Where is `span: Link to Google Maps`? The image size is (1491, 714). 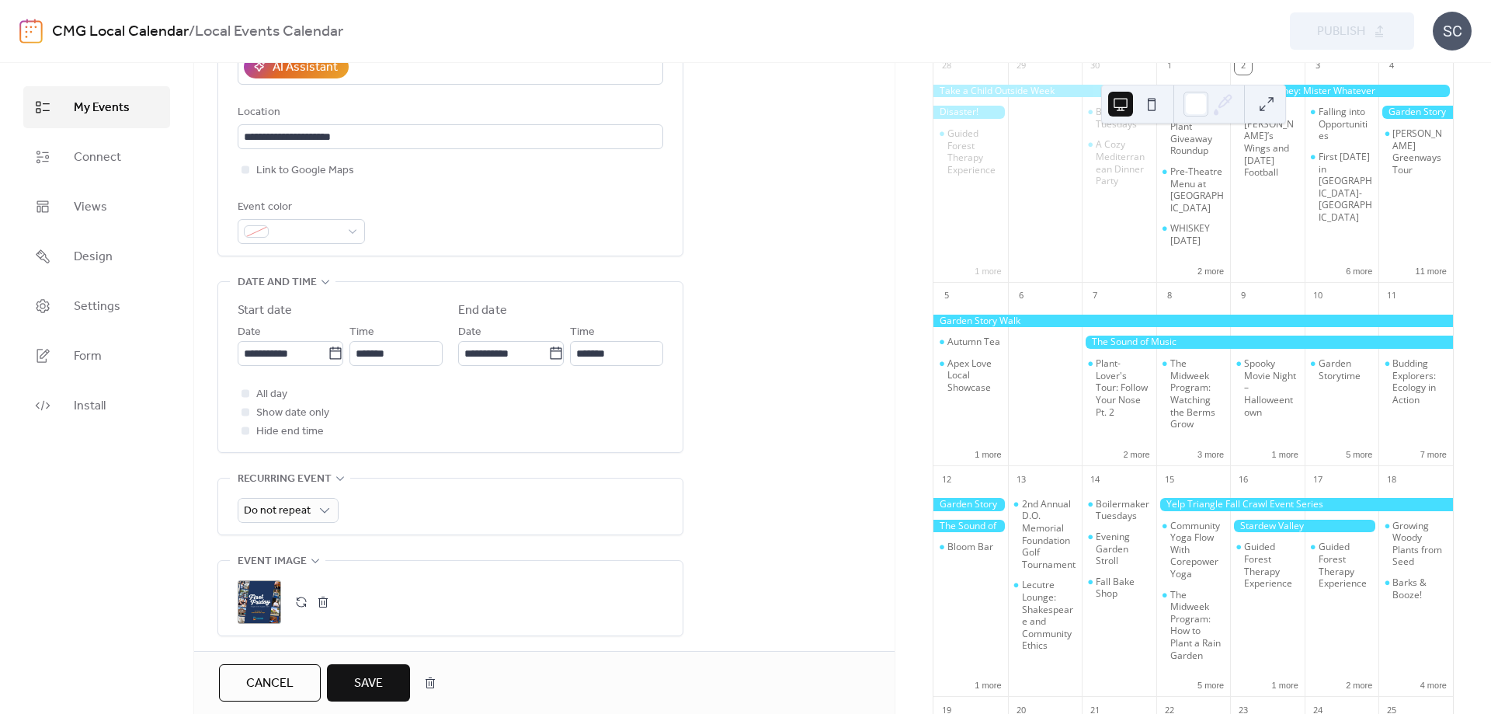
span: Link to Google Maps is located at coordinates (305, 171).